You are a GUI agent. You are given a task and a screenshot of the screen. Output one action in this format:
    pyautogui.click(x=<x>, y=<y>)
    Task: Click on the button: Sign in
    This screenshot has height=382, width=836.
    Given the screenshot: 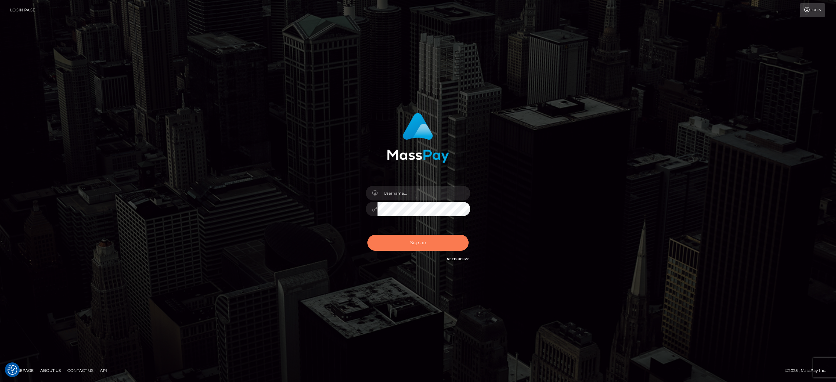 What is the action you would take?
    pyautogui.click(x=418, y=243)
    